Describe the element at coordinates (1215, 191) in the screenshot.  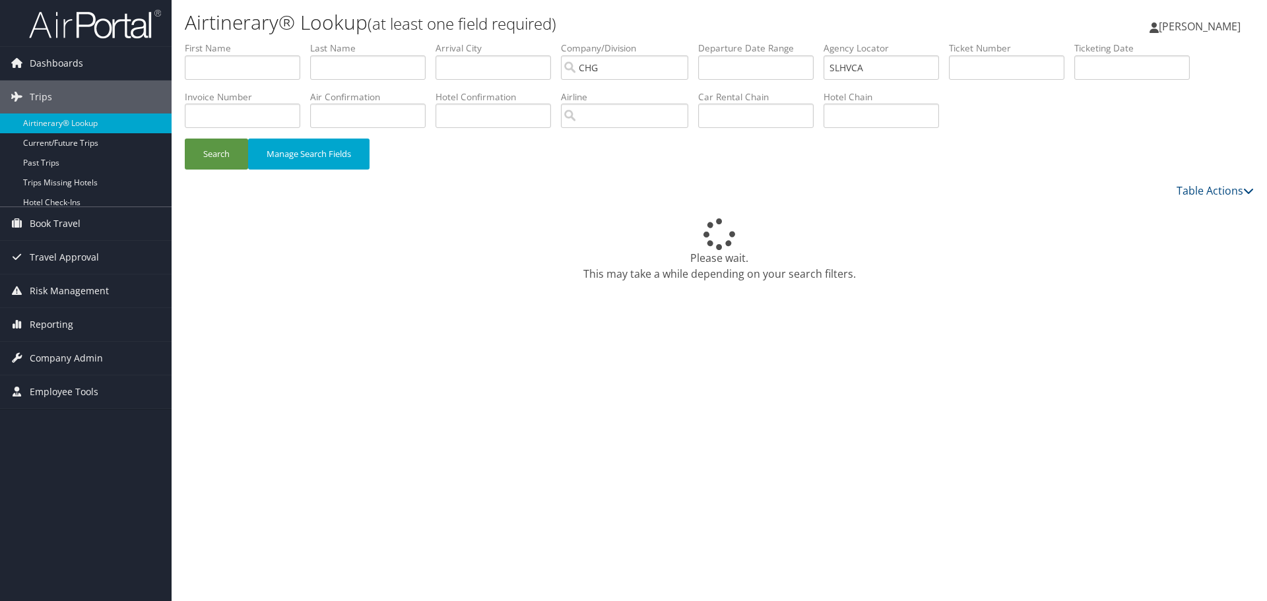
I see `a: Table Actions` at that location.